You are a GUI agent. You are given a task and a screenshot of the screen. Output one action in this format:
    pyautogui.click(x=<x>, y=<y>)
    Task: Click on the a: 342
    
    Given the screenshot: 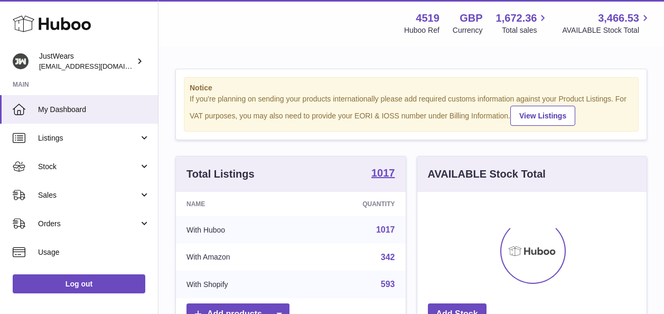 What is the action you would take?
    pyautogui.click(x=388, y=257)
    